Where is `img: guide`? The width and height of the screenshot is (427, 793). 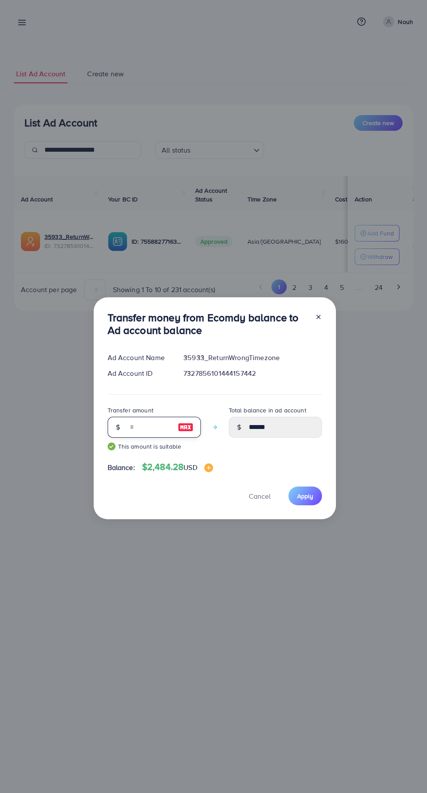
img: guide is located at coordinates (112, 446).